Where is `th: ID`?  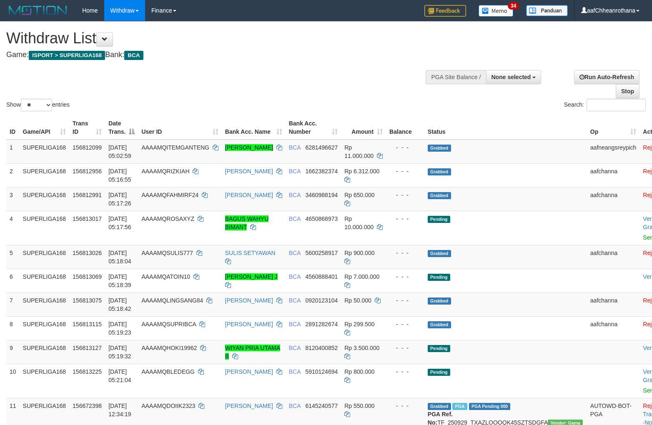 th: ID is located at coordinates (13, 128).